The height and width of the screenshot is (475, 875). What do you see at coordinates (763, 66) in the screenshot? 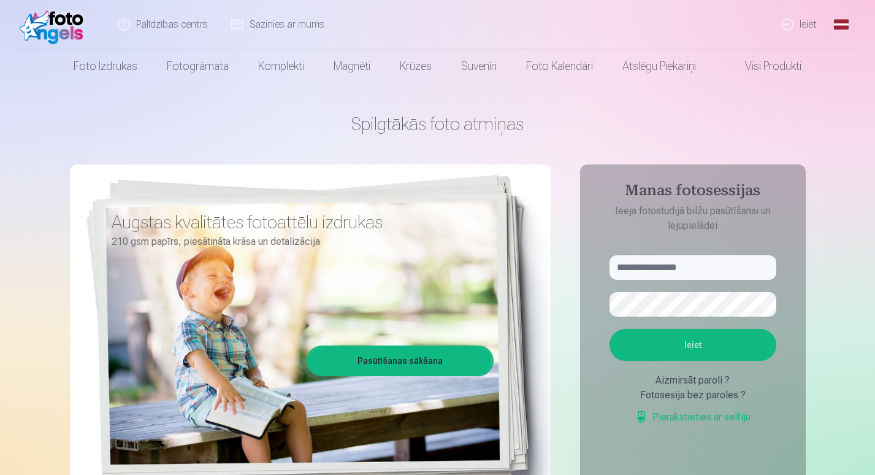
I see `a: Visi produkti` at bounding box center [763, 66].